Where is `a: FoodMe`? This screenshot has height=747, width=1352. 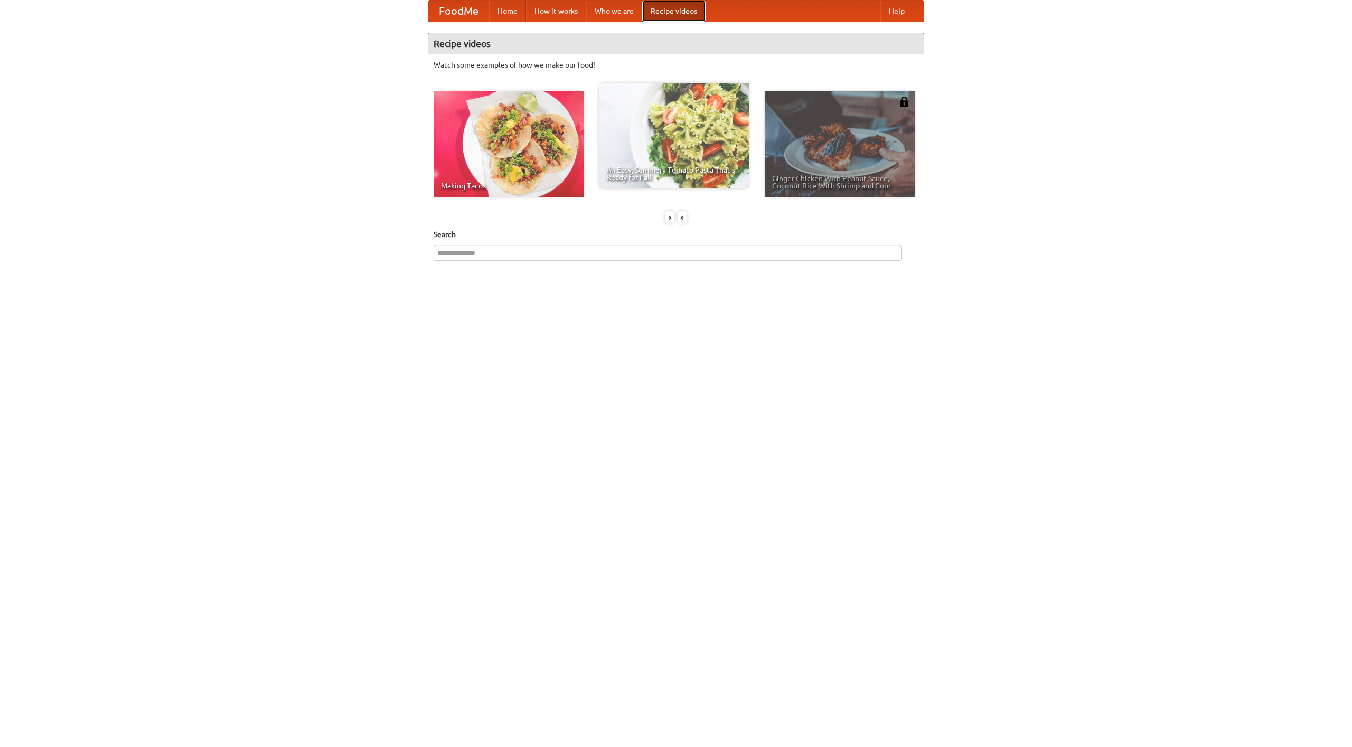
a: FoodMe is located at coordinates (458, 11).